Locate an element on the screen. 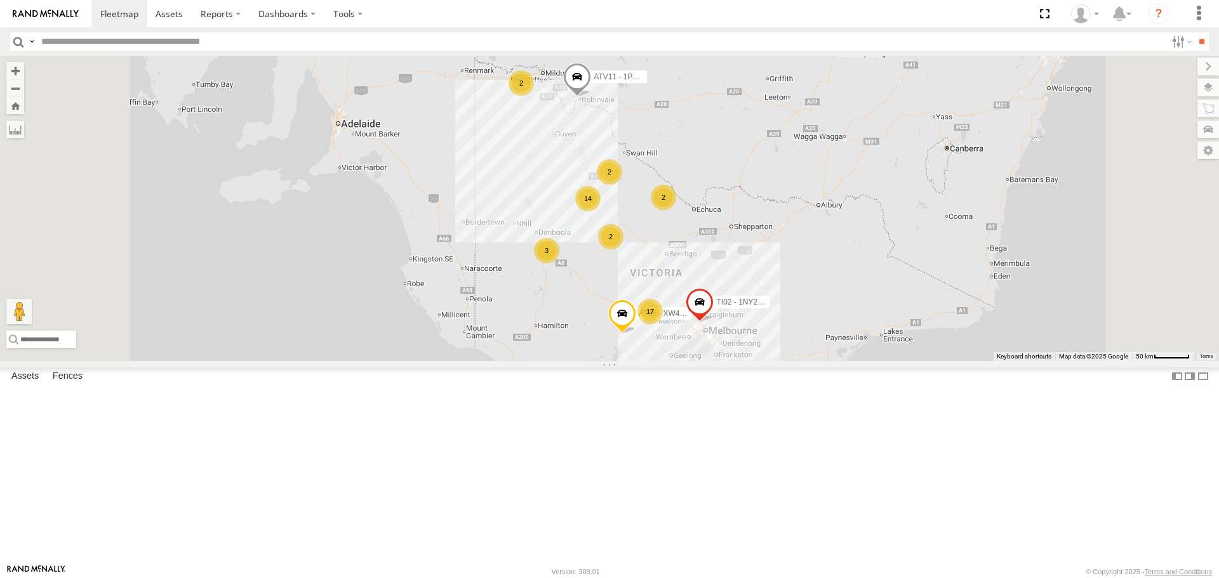 The image size is (1219, 578). div: Adam Falloon is located at coordinates (1085, 14).